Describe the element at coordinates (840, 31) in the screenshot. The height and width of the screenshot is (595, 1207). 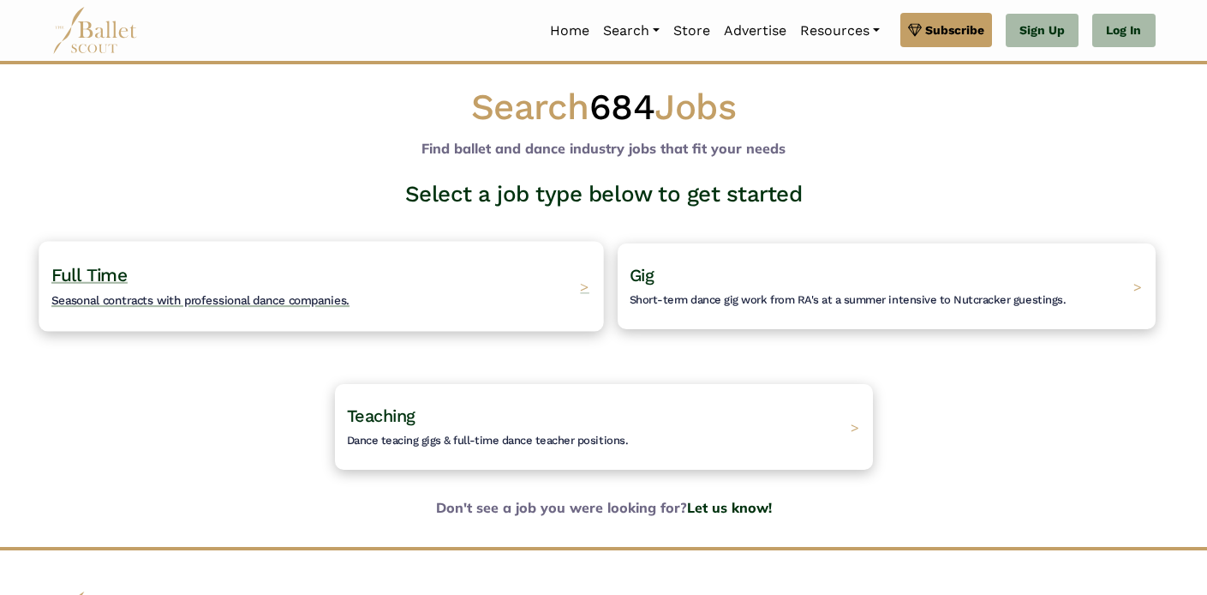
I see `a: Resources` at that location.